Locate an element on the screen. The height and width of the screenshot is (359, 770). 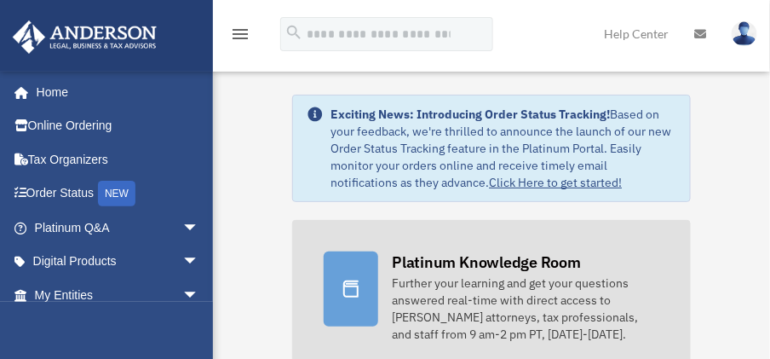
a: Order StatusNEW is located at coordinates (118, 193).